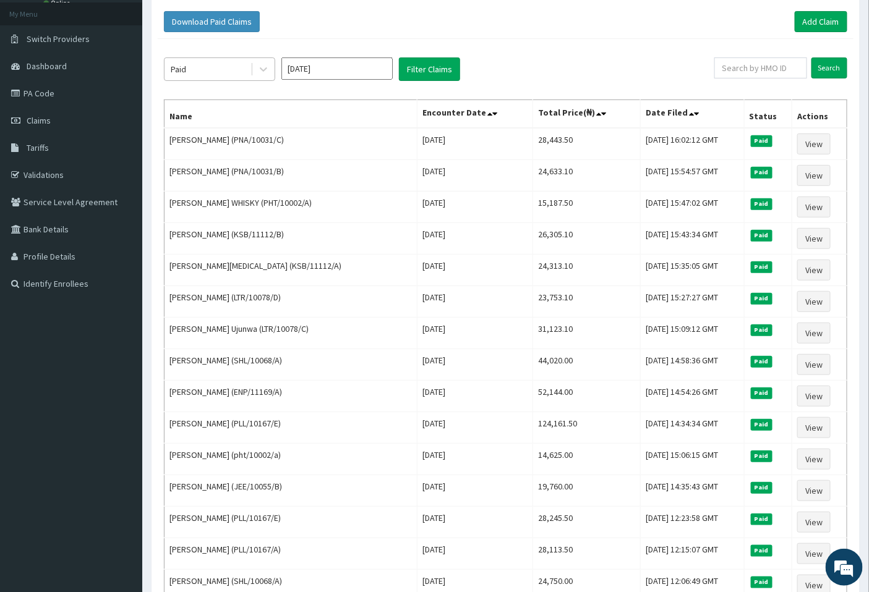  What do you see at coordinates (212, 22) in the screenshot?
I see `button: Download Paid Claims` at bounding box center [212, 22].